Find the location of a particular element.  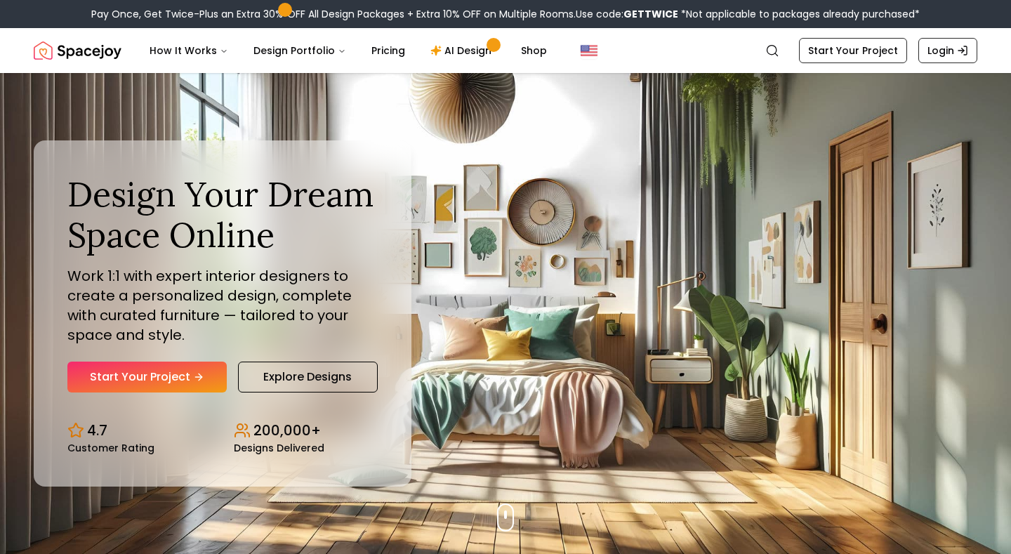

button: Design Portfolio is located at coordinates (300, 51).